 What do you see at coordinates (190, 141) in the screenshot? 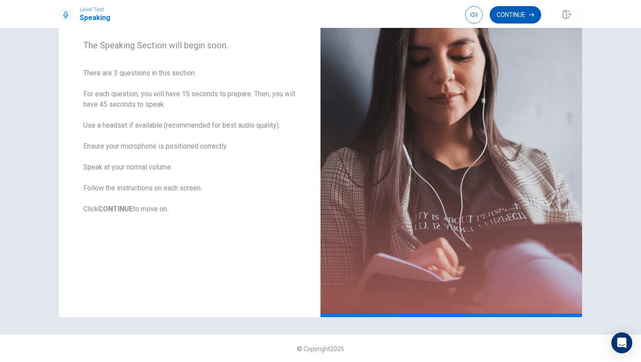
I see `span: There are 3 questions in this section. For each question, you will have 15 seconds to prepare. Th...` at bounding box center [190, 141].